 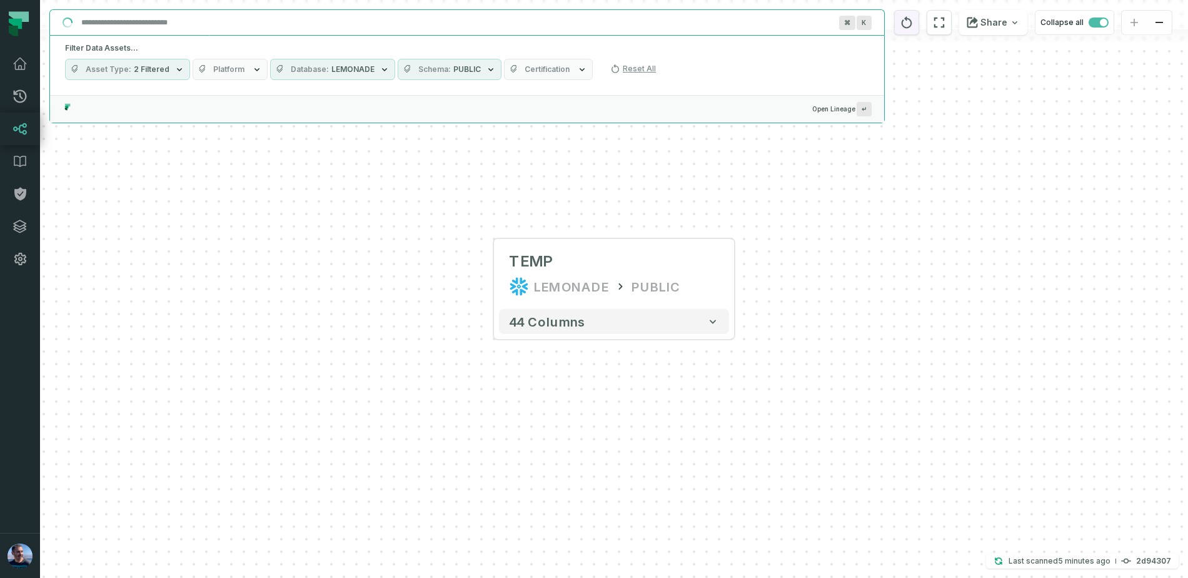 What do you see at coordinates (1059, 561) in the screenshot?
I see `p: Last scanned` at bounding box center [1059, 561].